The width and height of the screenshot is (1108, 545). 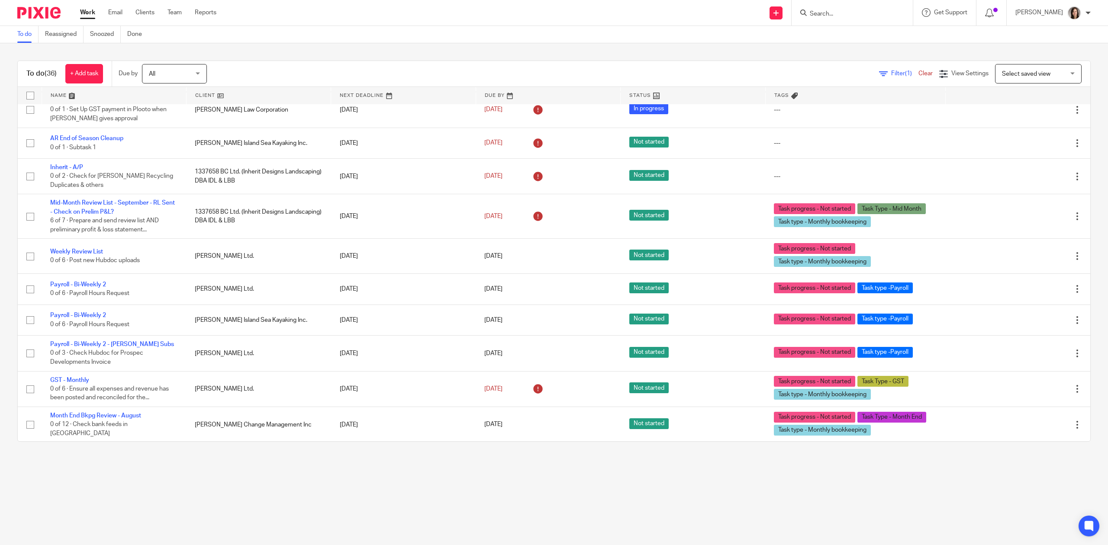 I want to click on a: Reports, so click(x=206, y=13).